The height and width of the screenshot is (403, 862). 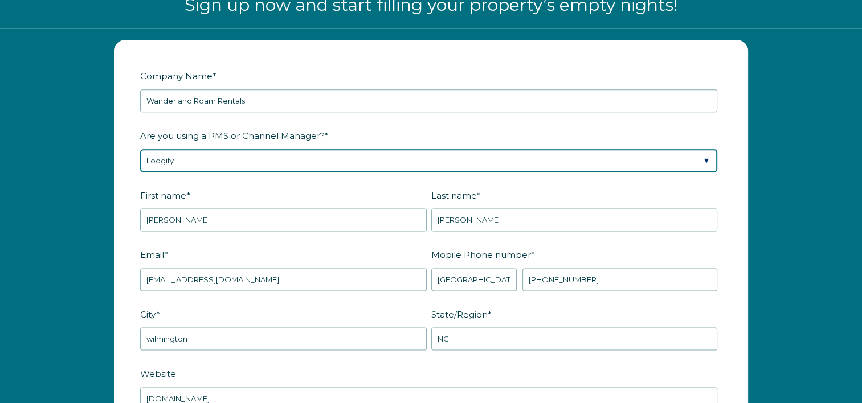 I want to click on span: Email, so click(x=152, y=255).